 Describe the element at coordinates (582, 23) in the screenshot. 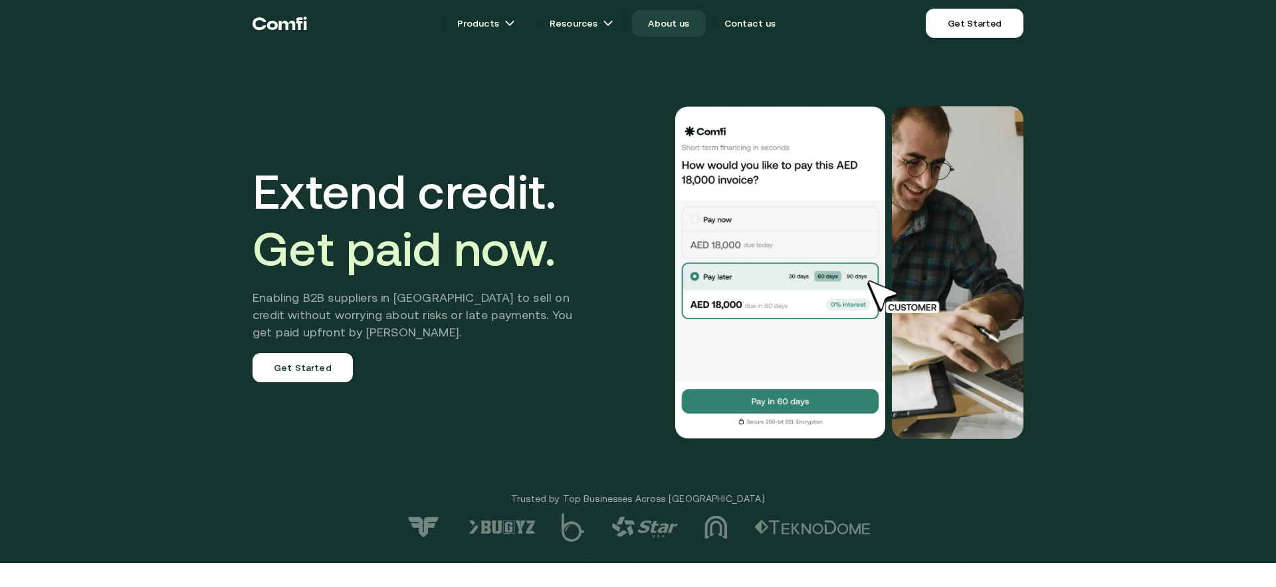

I see `a: Resourcesarrow icons` at that location.